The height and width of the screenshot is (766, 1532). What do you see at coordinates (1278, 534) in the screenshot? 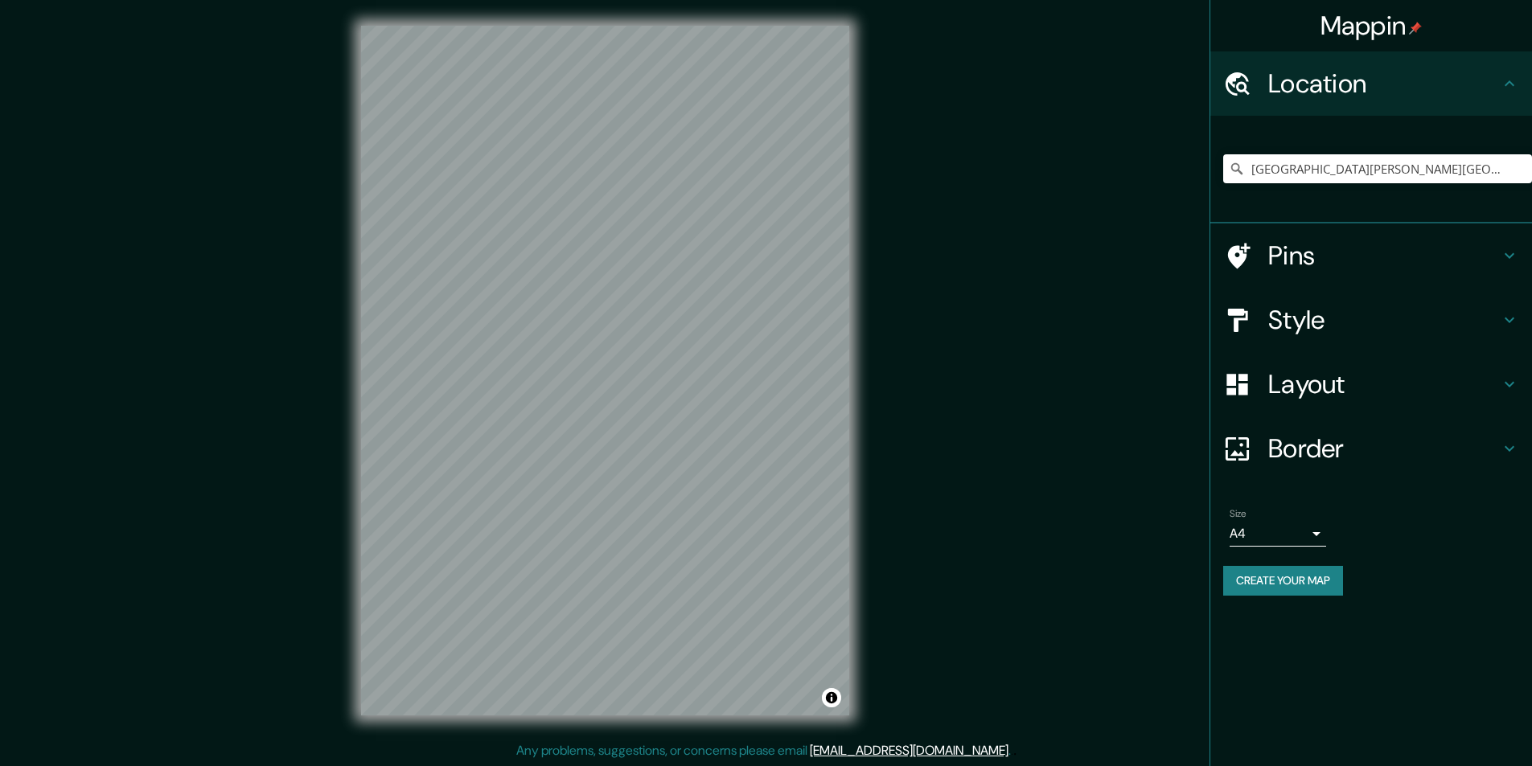
I see `div: A4` at bounding box center [1278, 534].